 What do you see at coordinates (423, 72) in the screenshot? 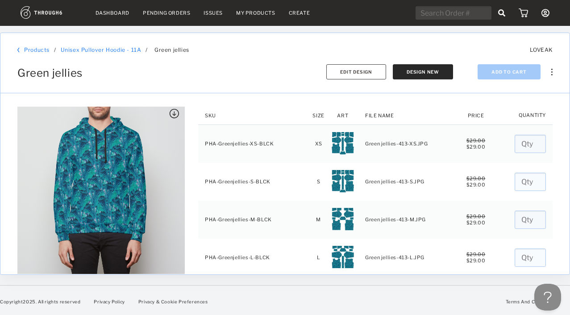
I see `button: Design New` at bounding box center [423, 72].